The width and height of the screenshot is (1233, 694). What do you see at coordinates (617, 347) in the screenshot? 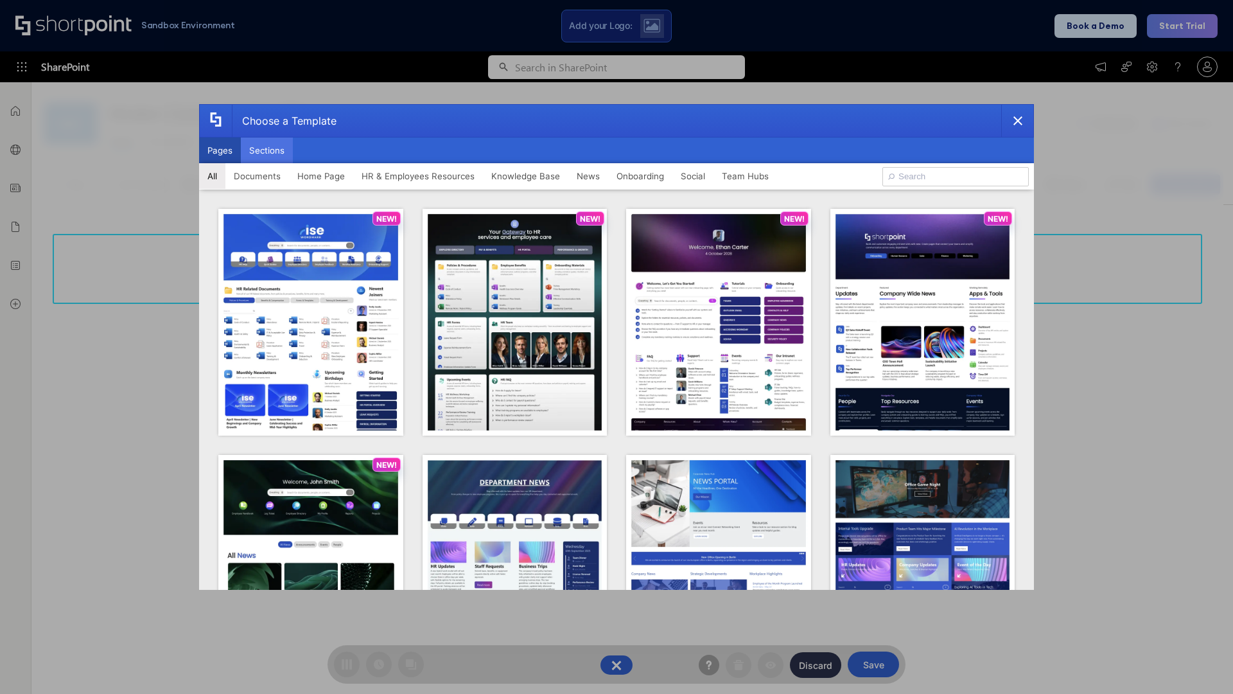
I see `div: template selector` at bounding box center [617, 347].